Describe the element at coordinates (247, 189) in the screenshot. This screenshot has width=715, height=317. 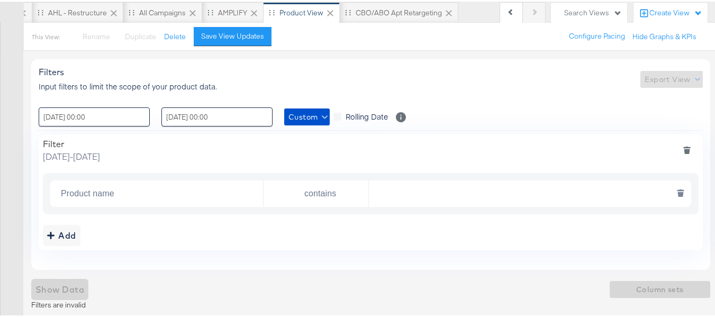
I see `button: Clear` at that location.